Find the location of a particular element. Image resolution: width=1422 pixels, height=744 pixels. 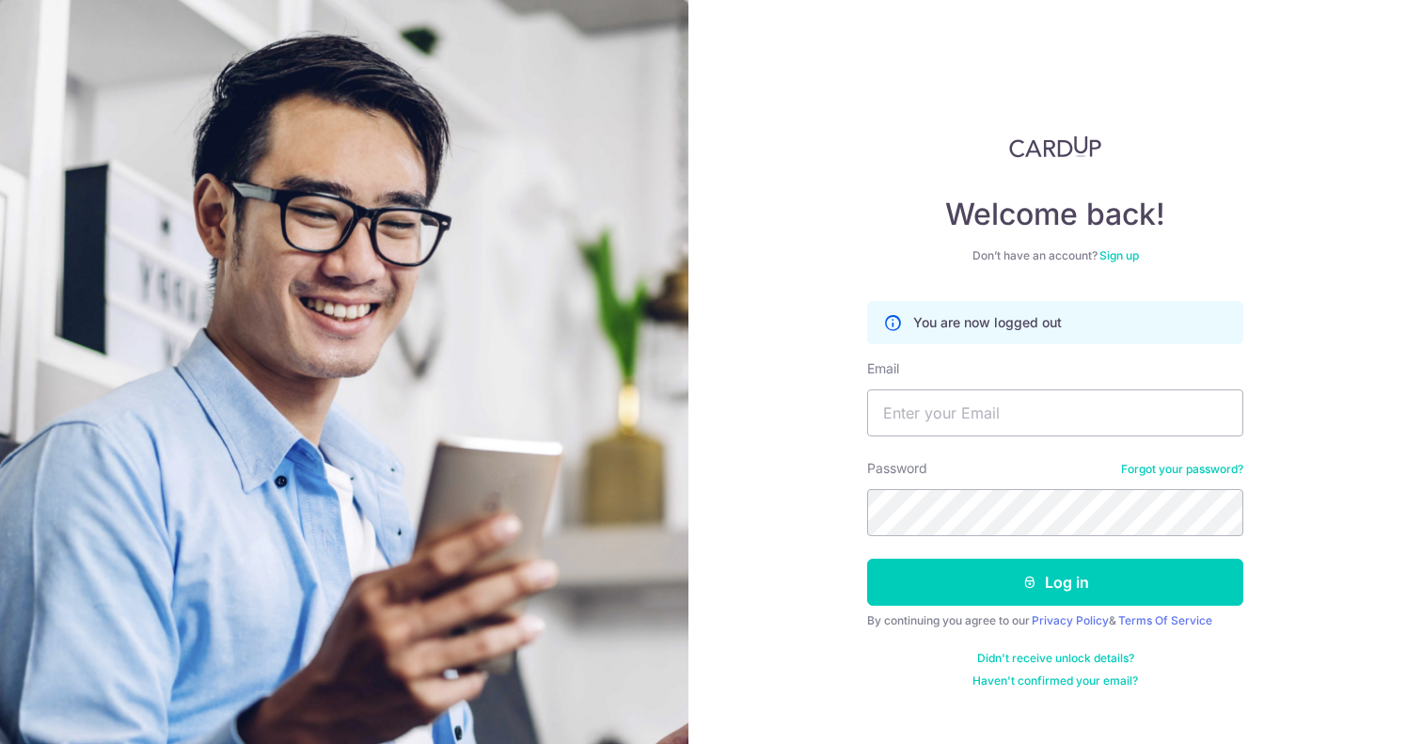

a: Privacy Policy is located at coordinates (1070, 620).